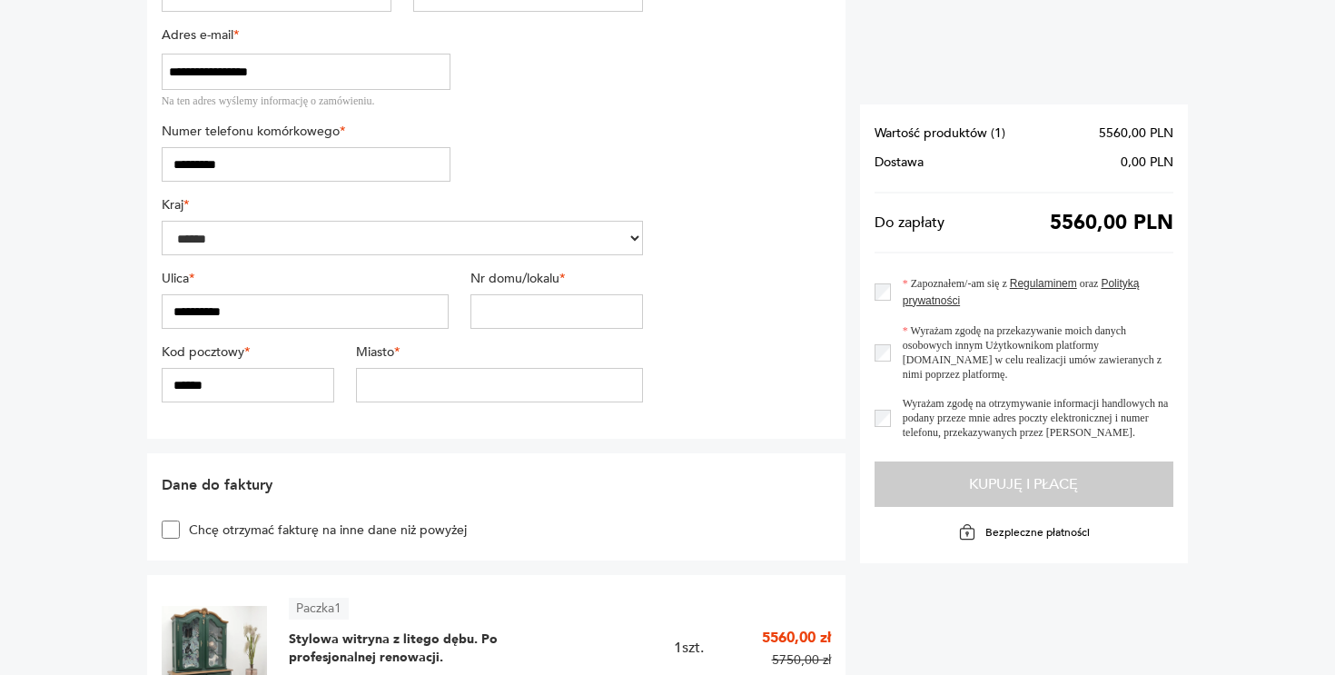 This screenshot has width=1335, height=675. Describe the element at coordinates (796, 637) in the screenshot. I see `p: 5560,00 zł` at that location.